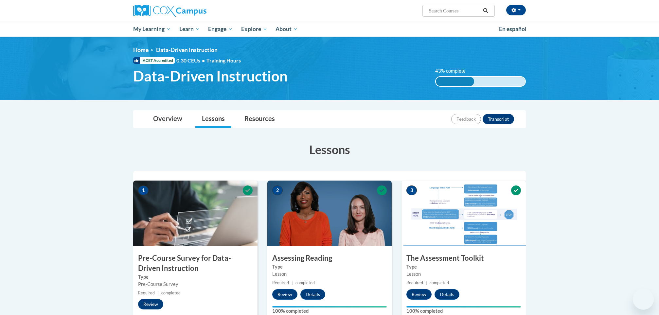 This screenshot has height=315, width=659. I want to click on a: My Learning, so click(152, 29).